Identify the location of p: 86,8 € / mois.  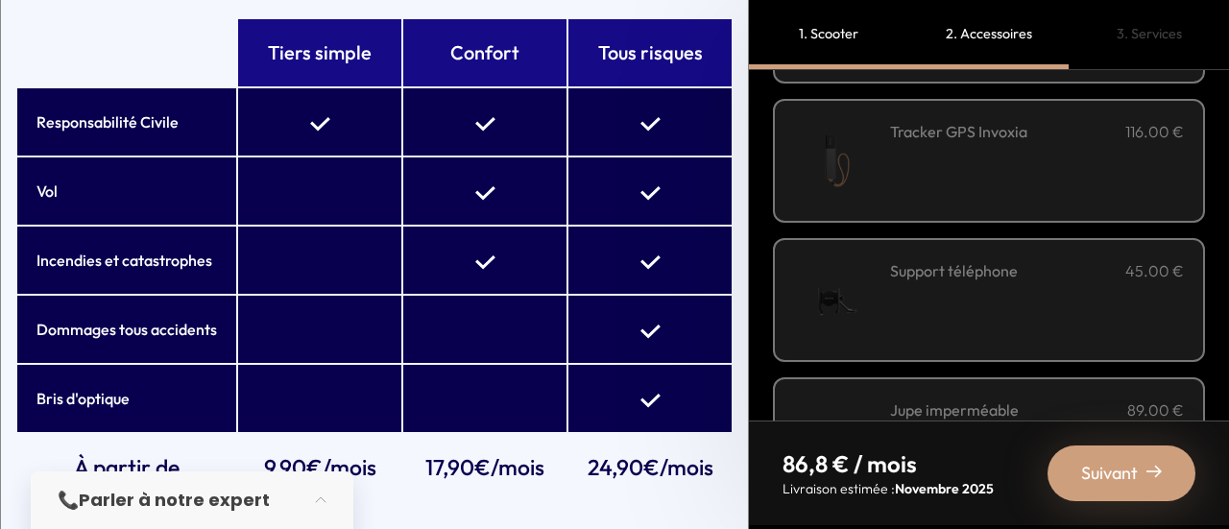
(888, 464).